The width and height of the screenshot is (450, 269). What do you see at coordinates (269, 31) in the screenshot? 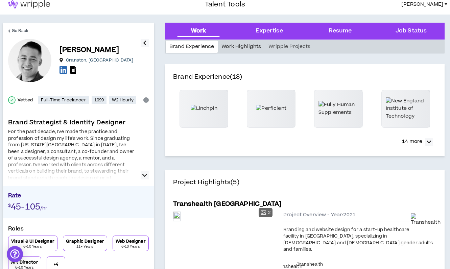
I see `div: Expertise` at bounding box center [269, 31].